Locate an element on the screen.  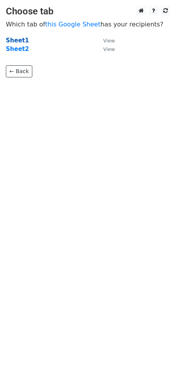
strong: Sheet1 is located at coordinates (17, 40).